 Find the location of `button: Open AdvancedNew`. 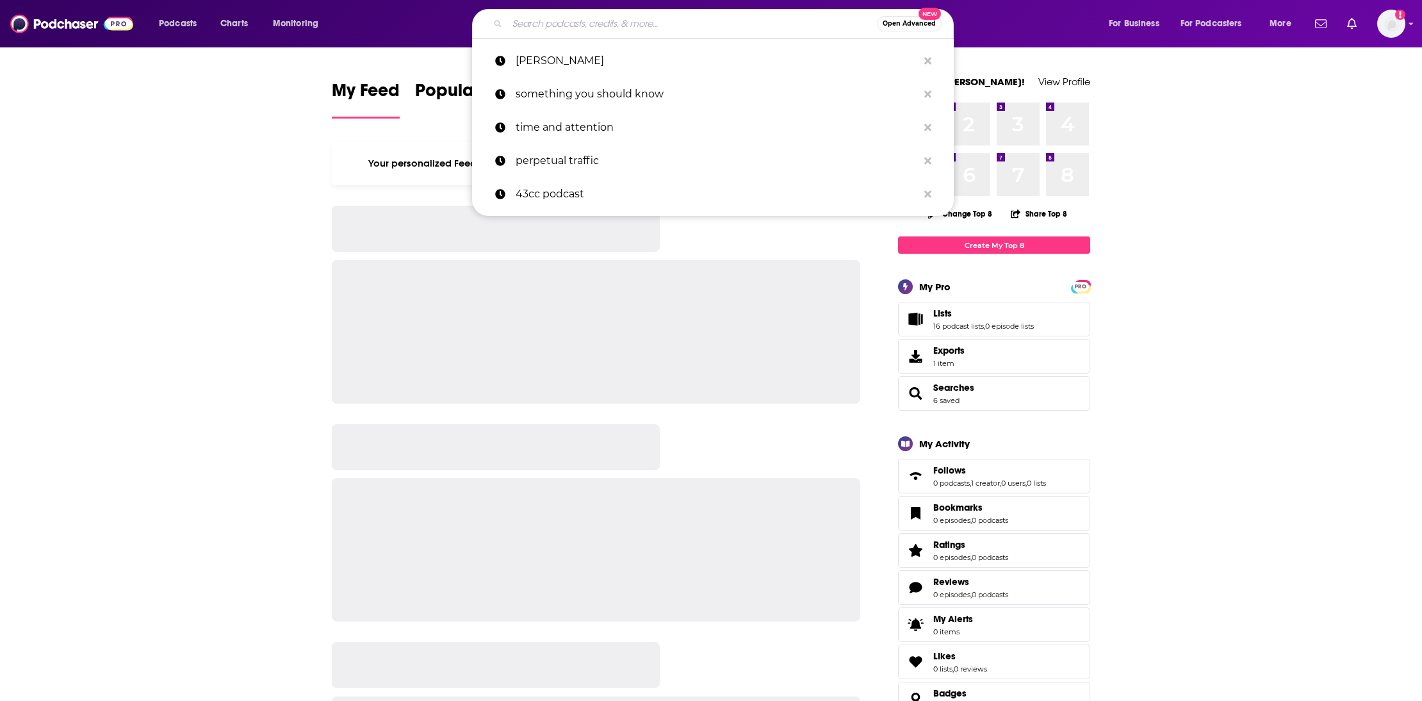

button: Open AdvancedNew is located at coordinates (909, 24).